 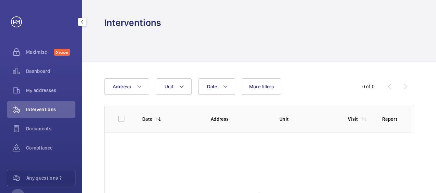 I want to click on span: More filters, so click(x=262, y=87).